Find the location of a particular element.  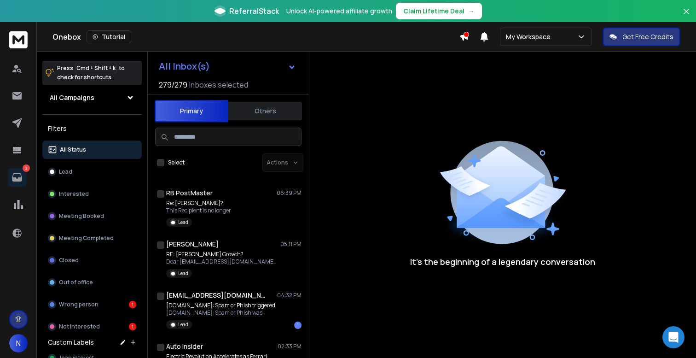

p: 2 is located at coordinates (26, 168).